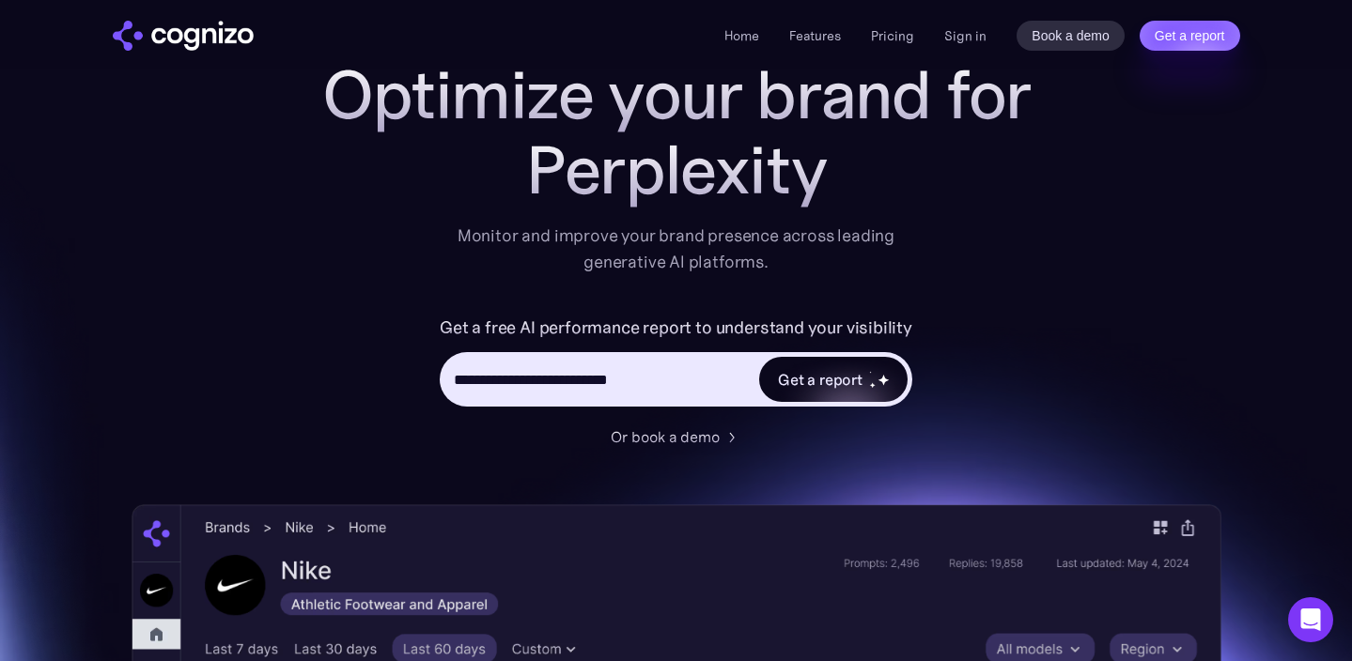  Describe the element at coordinates (675, 328) in the screenshot. I see `label: Get a free AI performance report to understand your visibility` at that location.